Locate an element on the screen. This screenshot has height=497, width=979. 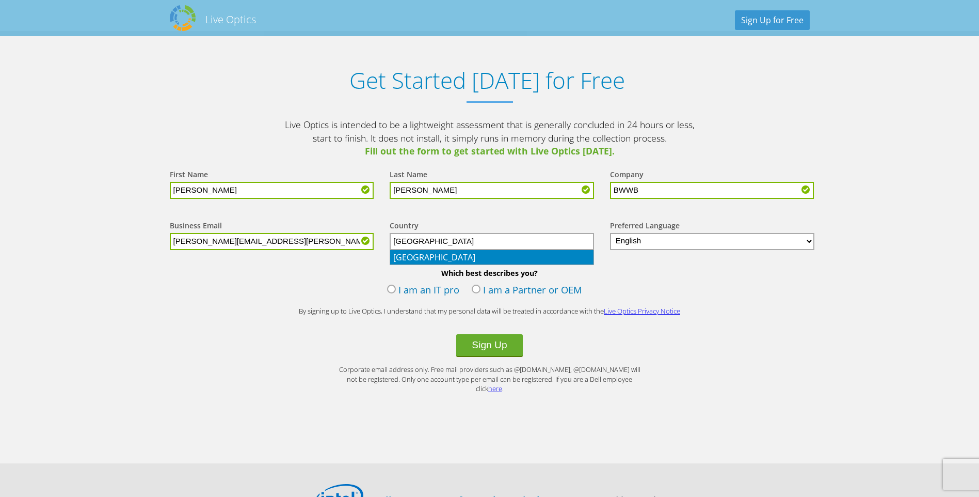
h2: Live Optics is located at coordinates (231, 19).